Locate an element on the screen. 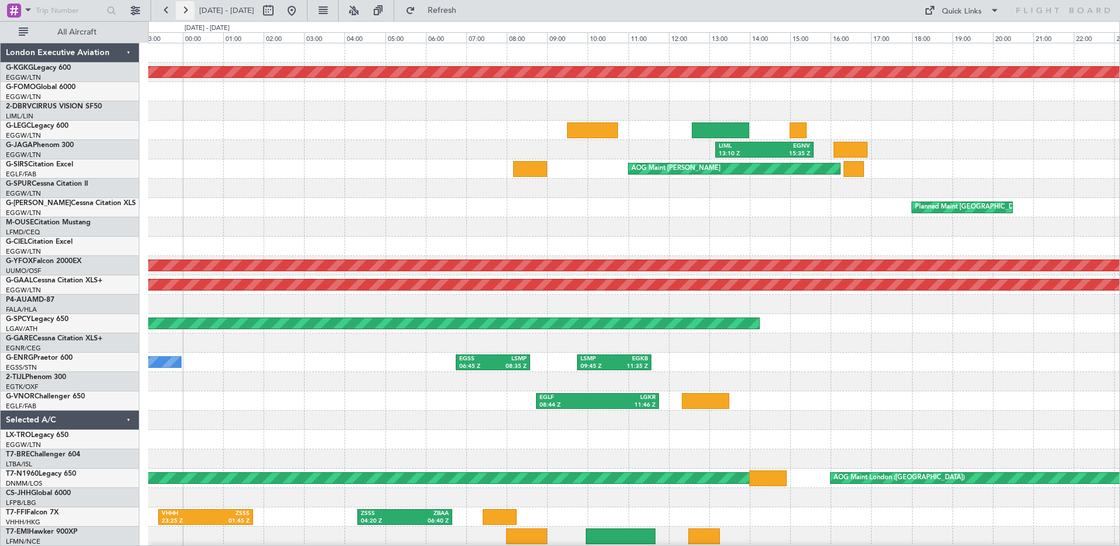 This screenshot has width=1120, height=546. span: G-SIRS is located at coordinates (17, 165).